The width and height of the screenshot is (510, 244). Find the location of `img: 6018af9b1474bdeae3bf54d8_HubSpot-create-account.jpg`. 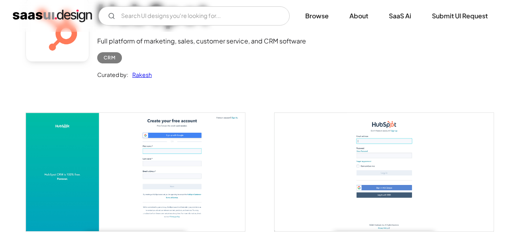

img: 6018af9b1474bdeae3bf54d8_HubSpot-create-account.jpg is located at coordinates (136, 172).